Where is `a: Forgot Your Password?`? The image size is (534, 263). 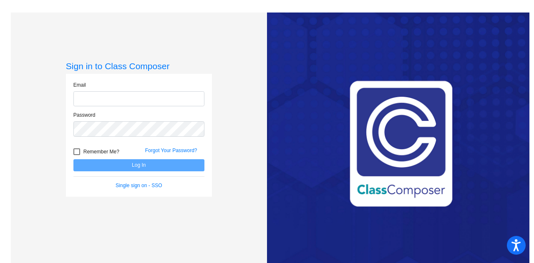 a: Forgot Your Password? is located at coordinates (171, 150).